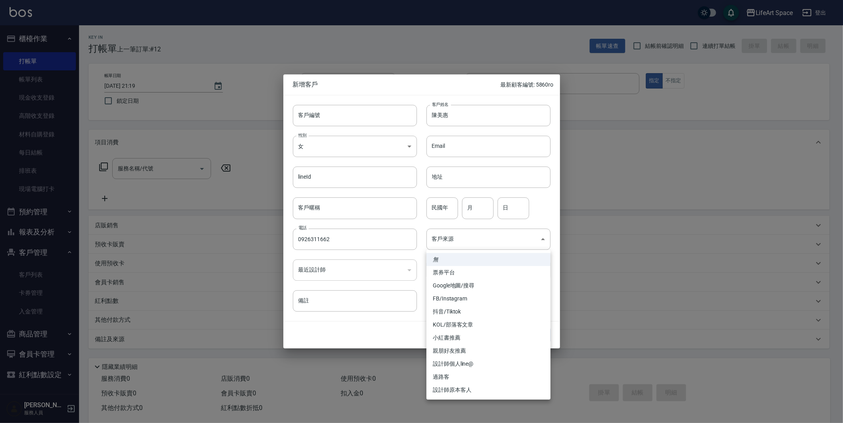  Describe the element at coordinates (488, 351) in the screenshot. I see `li: 親朋好友推薦` at that location.